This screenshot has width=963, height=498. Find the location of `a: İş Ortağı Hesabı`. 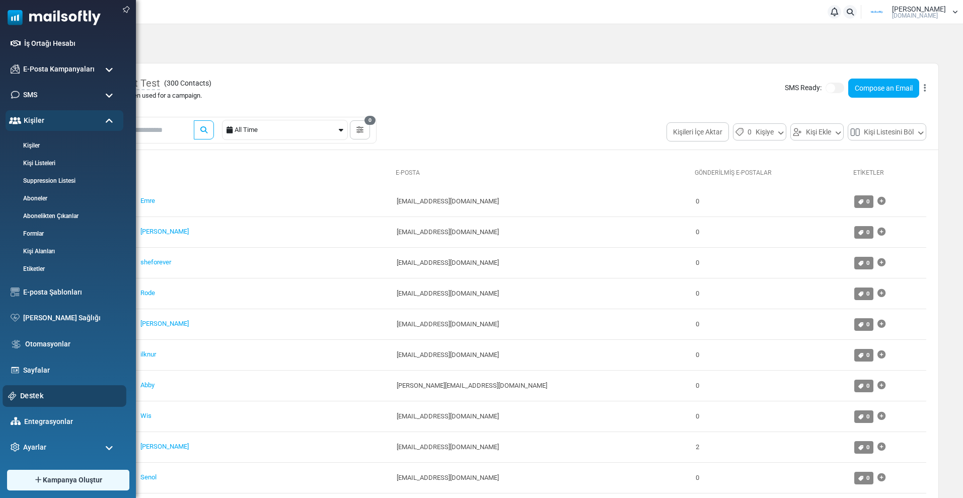

a: İş Ortağı Hesabı is located at coordinates (71, 43).